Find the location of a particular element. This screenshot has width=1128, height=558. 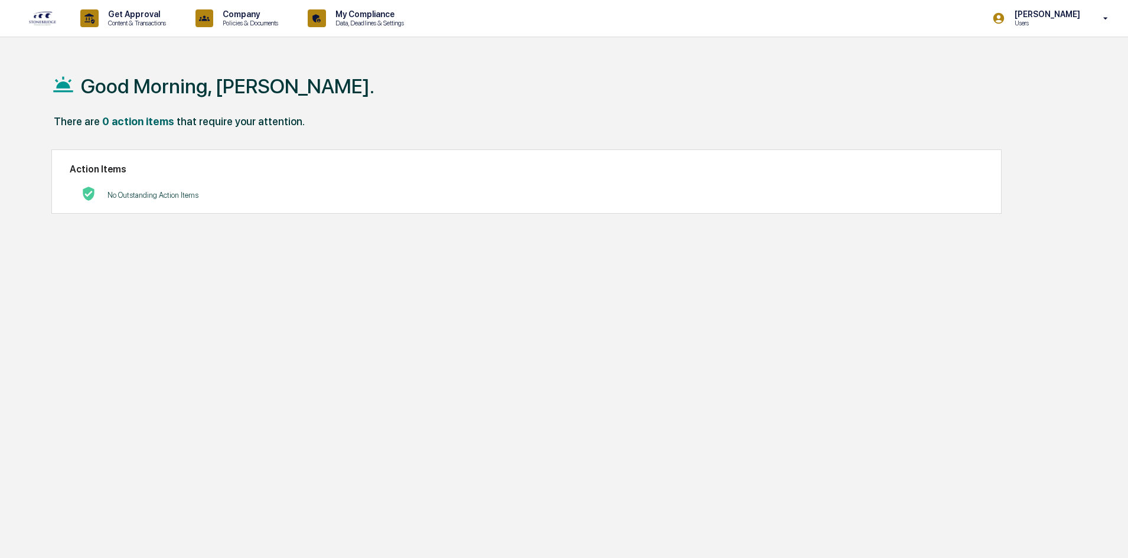

div: 0 action items is located at coordinates (138, 121).